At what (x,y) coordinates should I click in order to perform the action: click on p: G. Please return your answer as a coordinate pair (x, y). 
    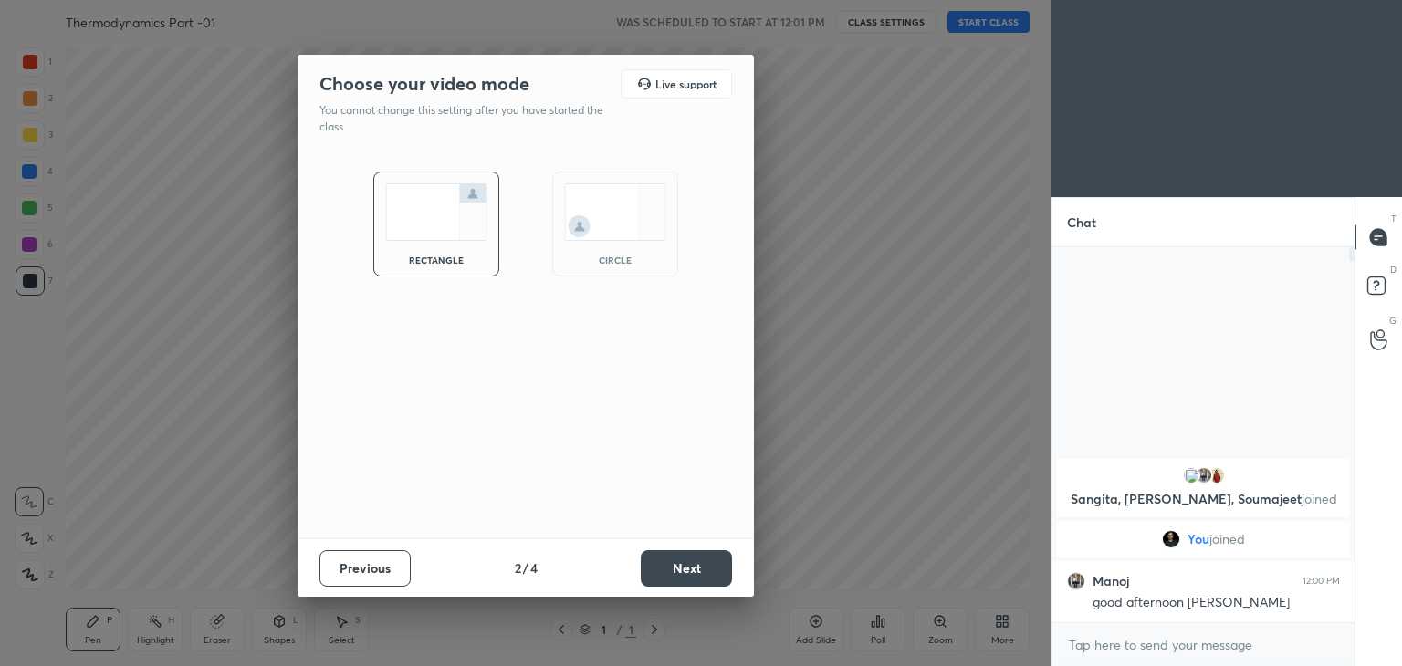
    Looking at the image, I should click on (1393, 320).